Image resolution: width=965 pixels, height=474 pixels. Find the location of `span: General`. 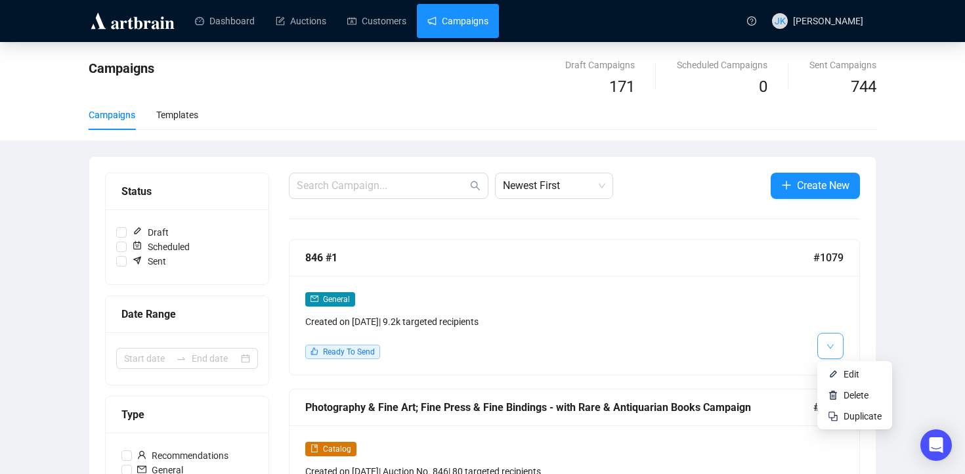

span: General is located at coordinates (336, 299).